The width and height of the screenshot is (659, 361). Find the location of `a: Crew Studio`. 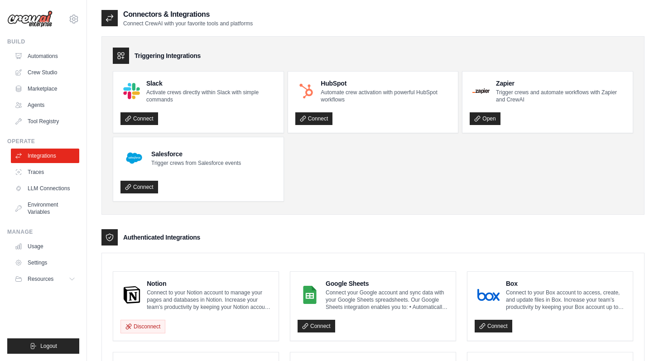

a: Crew Studio is located at coordinates (45, 72).